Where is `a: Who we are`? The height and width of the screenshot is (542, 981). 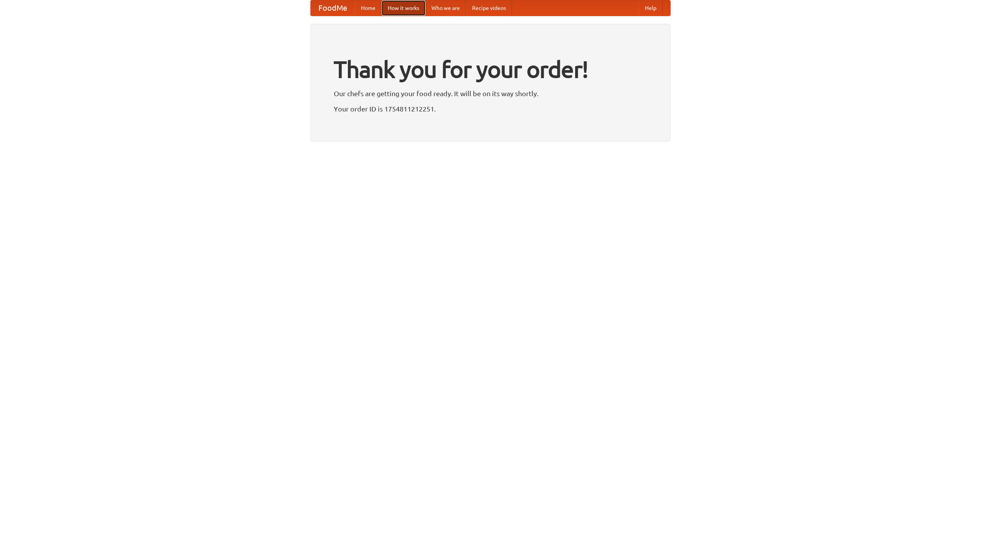
a: Who we are is located at coordinates (446, 8).